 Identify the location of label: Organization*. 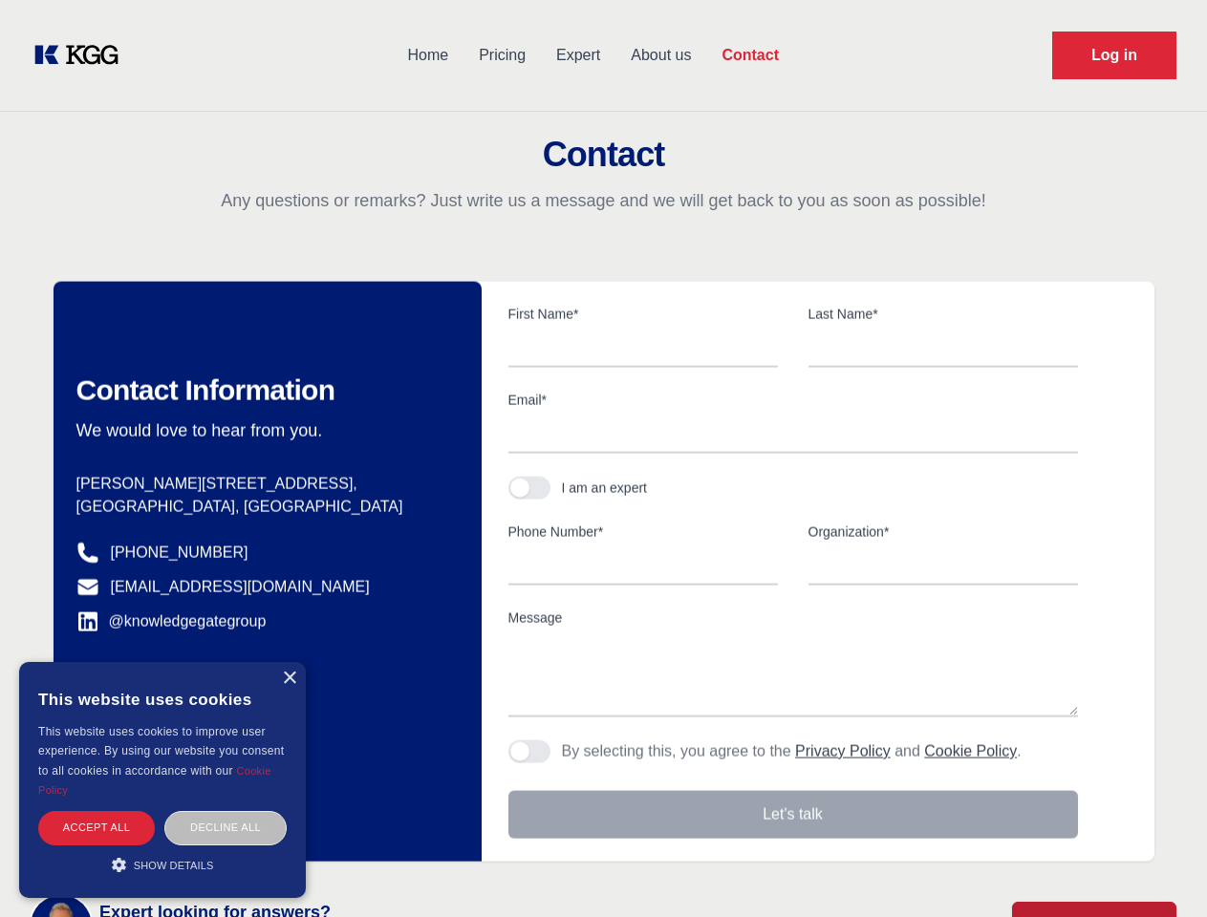
(943, 532).